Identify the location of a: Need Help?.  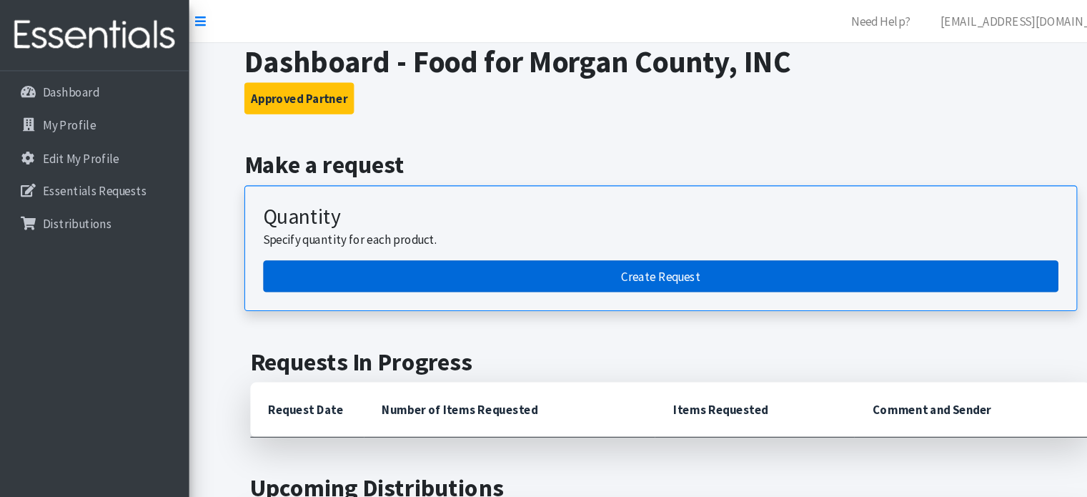
(832, 20).